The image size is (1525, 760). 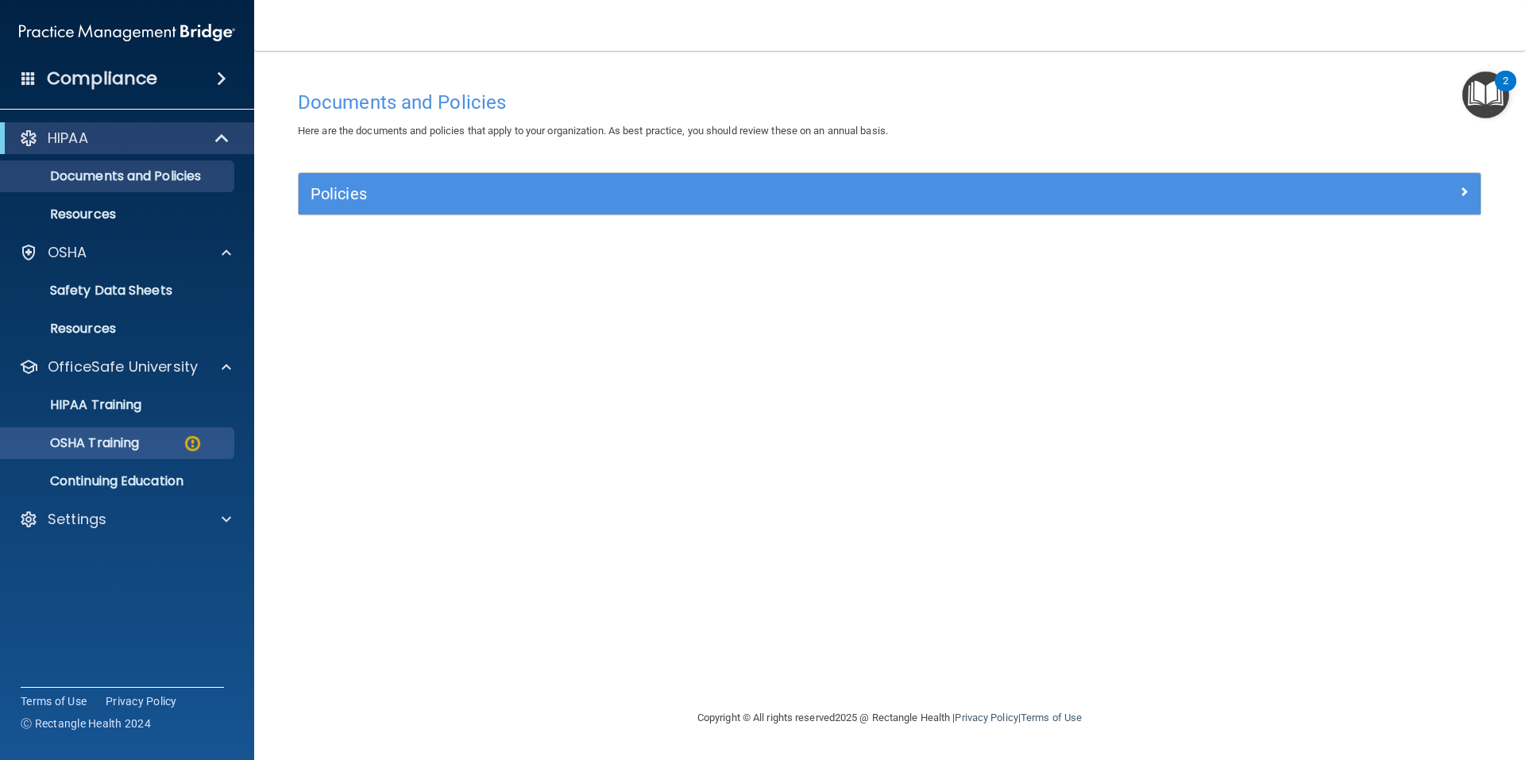 What do you see at coordinates (86, 724) in the screenshot?
I see `span: Ⓒ Rectangle Health 2024` at bounding box center [86, 724].